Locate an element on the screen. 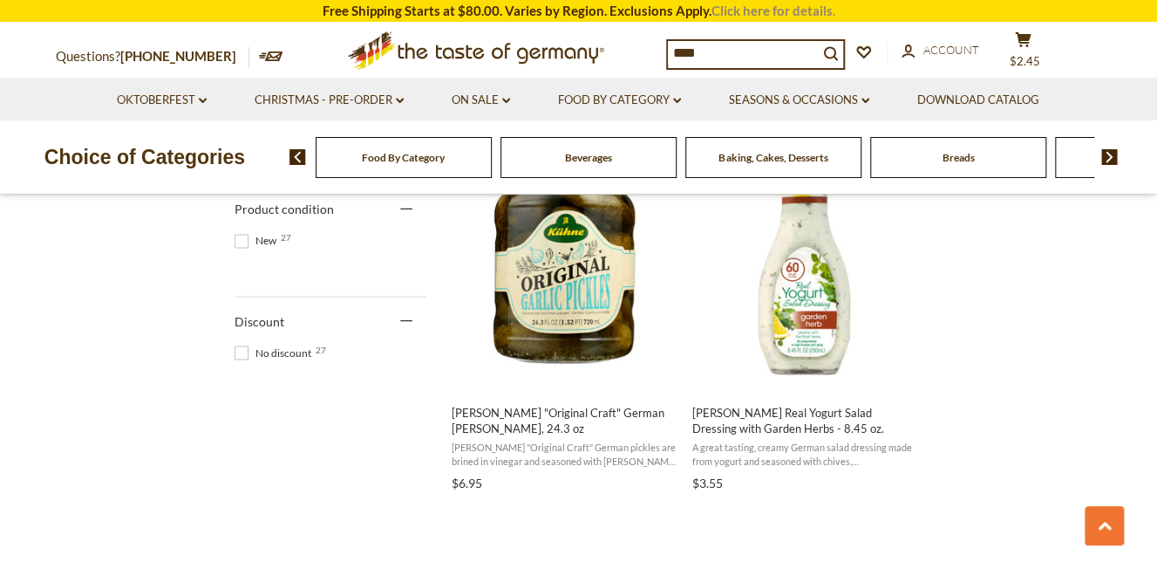  span: Baking, Cakes, Desserts is located at coordinates (773, 157).